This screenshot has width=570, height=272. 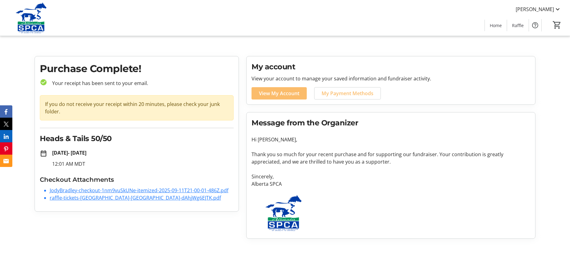 I want to click on span: Raffle, so click(x=518, y=25).